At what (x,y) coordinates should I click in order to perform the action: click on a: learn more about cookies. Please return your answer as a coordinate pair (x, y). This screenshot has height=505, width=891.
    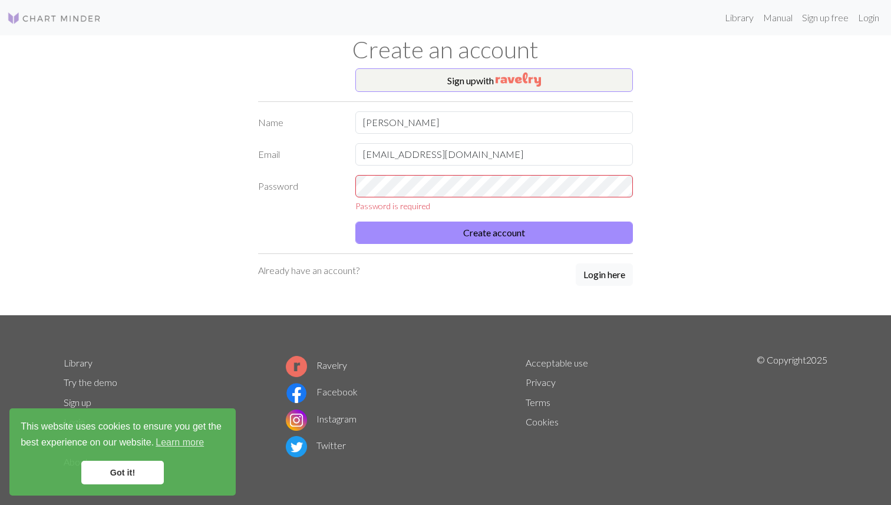
    Looking at the image, I should click on (180, 442).